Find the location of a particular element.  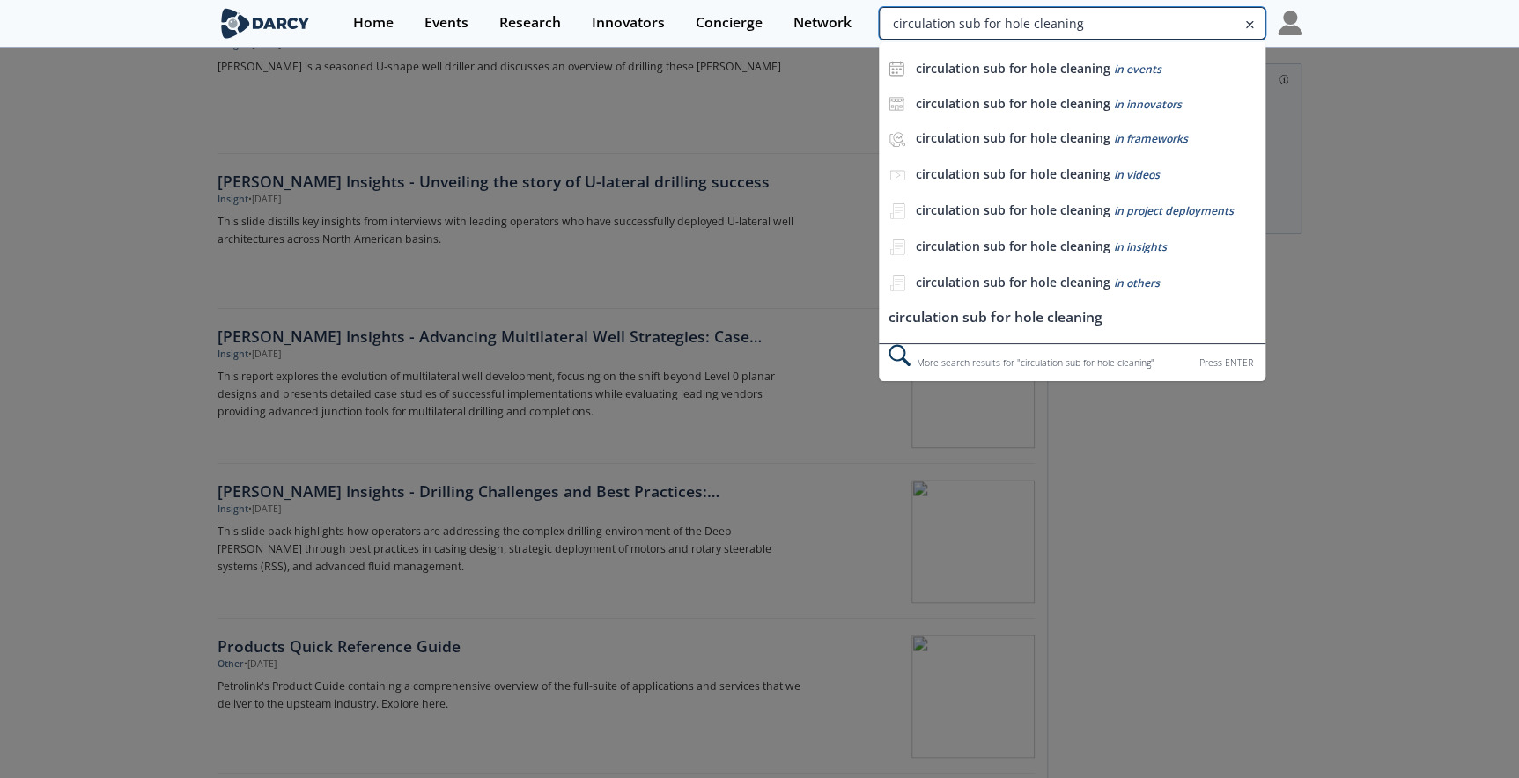

img: Profile is located at coordinates (1290, 23).